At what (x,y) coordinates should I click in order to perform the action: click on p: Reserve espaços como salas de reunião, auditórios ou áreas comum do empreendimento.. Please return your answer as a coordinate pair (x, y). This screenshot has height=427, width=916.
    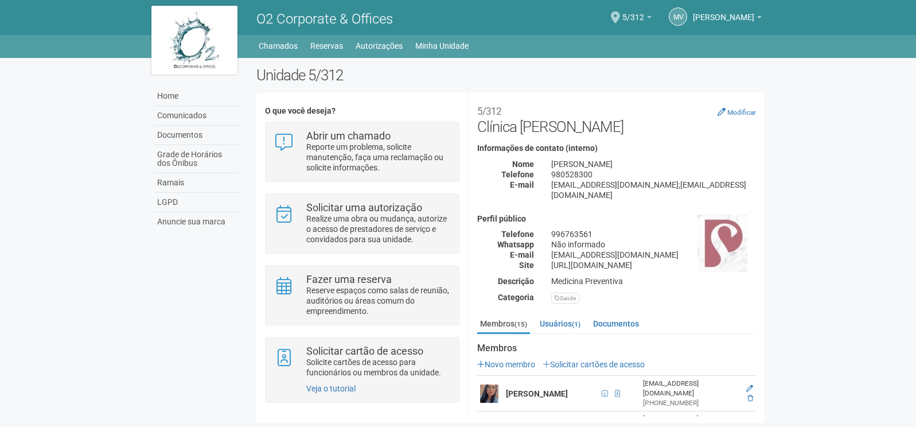
    Looking at the image, I should click on (378, 301).